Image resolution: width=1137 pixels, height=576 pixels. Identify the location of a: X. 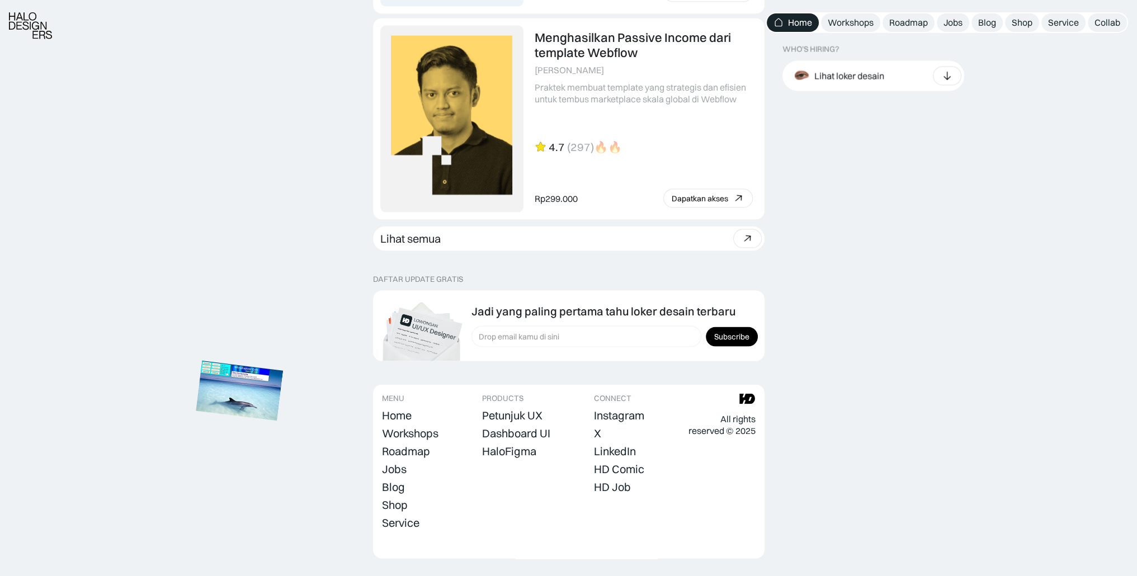
(597, 433).